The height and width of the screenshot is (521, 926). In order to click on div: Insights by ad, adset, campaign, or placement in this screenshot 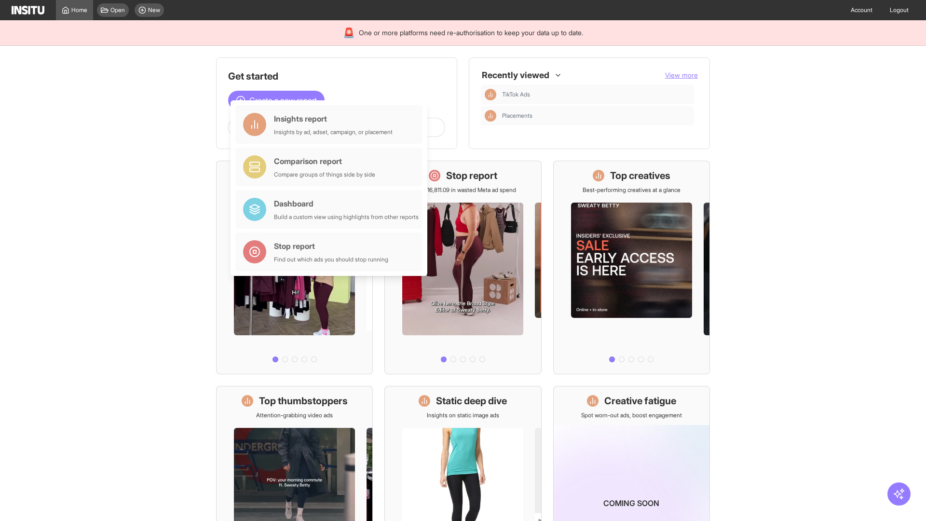, I will do `click(333, 132)`.